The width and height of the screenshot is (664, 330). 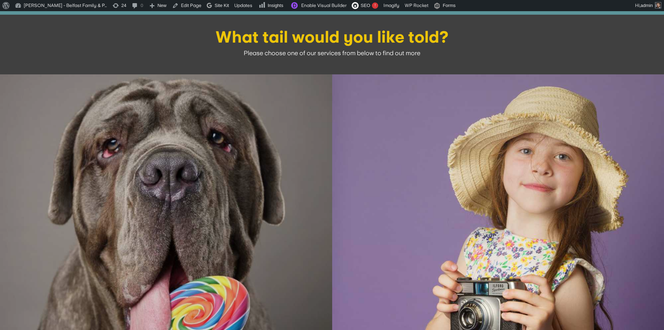 I want to click on span: Site Kit, so click(x=222, y=5).